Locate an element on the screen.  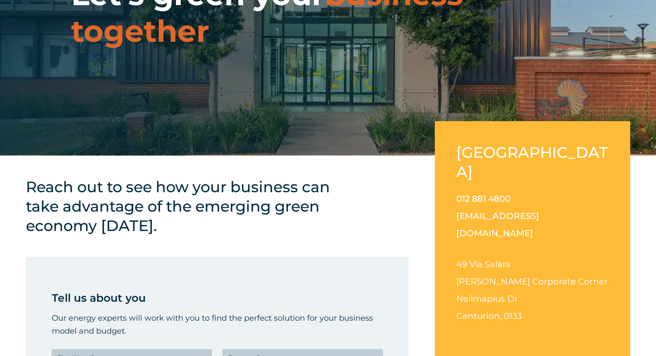
span: 49 Via Salara is located at coordinates (484, 265).